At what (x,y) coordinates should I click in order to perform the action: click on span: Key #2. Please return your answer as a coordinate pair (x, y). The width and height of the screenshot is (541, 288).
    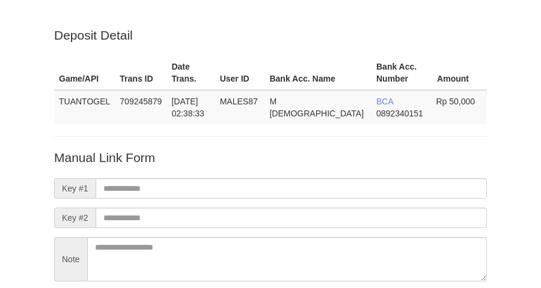
    Looking at the image, I should click on (75, 218).